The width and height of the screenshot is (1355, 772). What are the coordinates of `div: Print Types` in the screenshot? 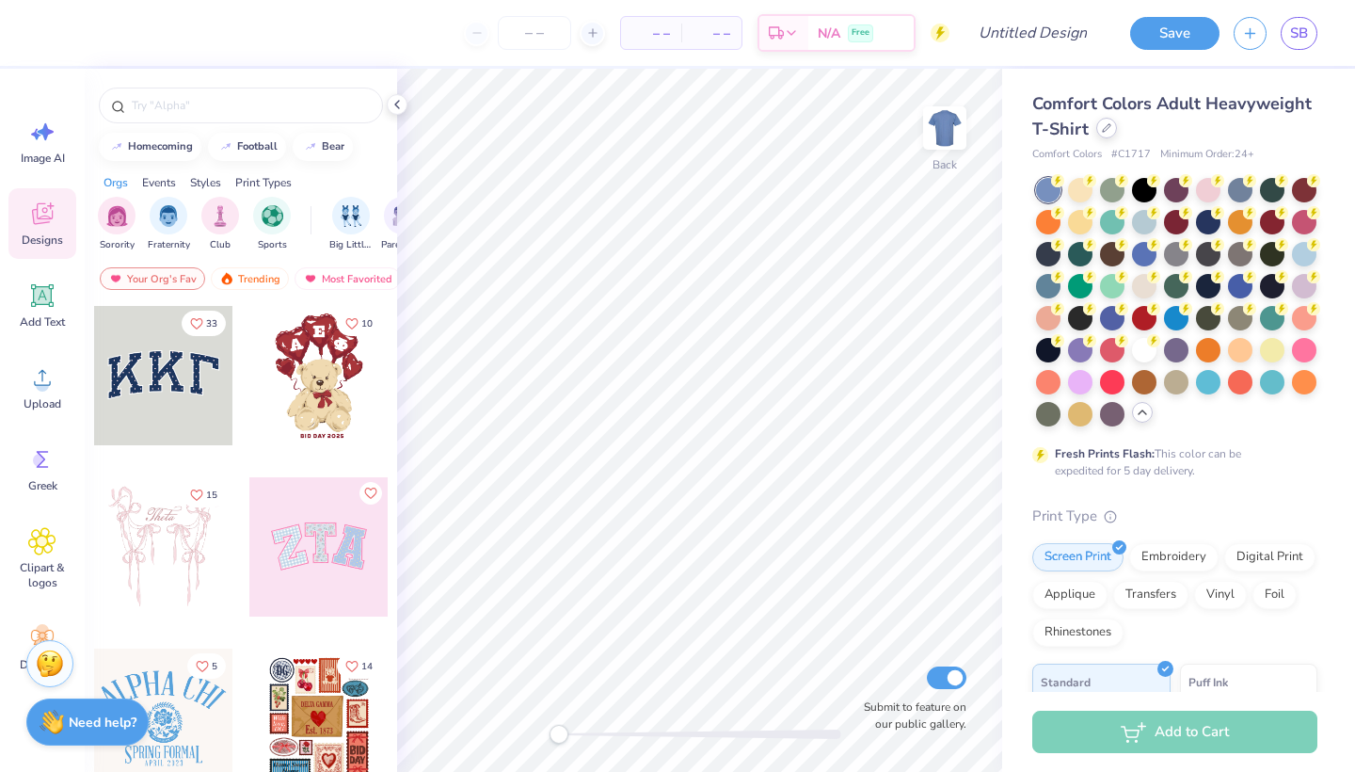 It's located at (264, 183).